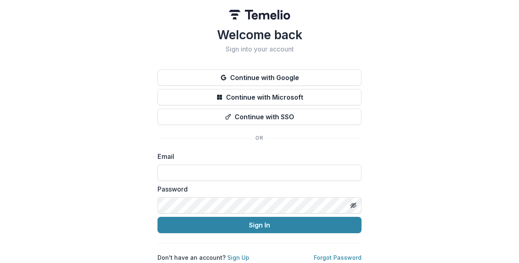 The width and height of the screenshot is (519, 263). Describe the element at coordinates (354, 205) in the screenshot. I see `button: Toggle password visibility` at that location.